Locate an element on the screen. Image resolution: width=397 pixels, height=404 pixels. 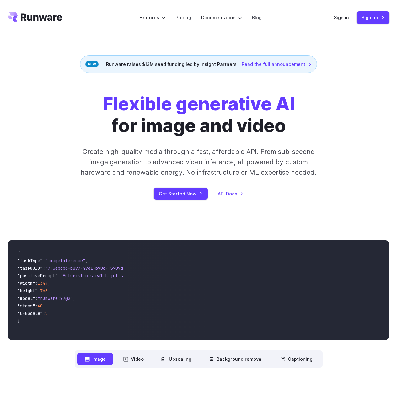
a: Pricing is located at coordinates (183, 17).